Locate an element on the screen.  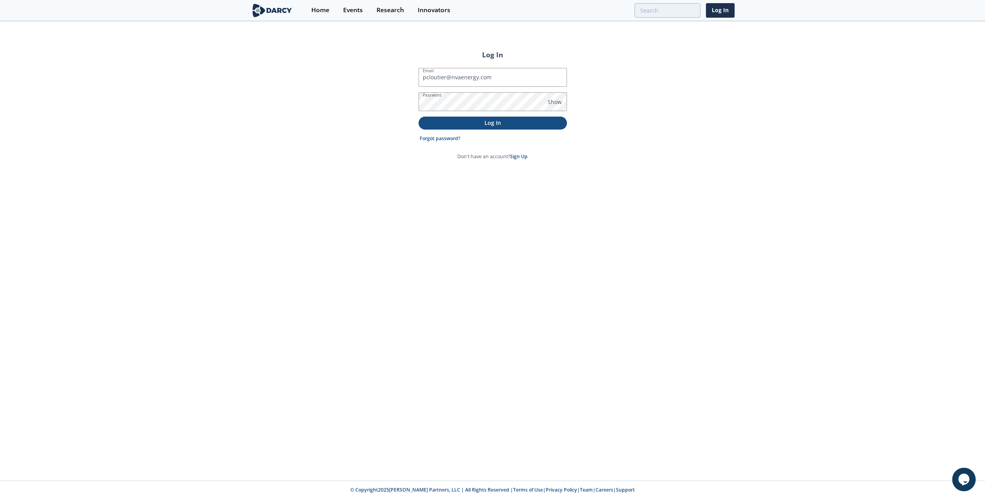
a: Team is located at coordinates (586, 489).